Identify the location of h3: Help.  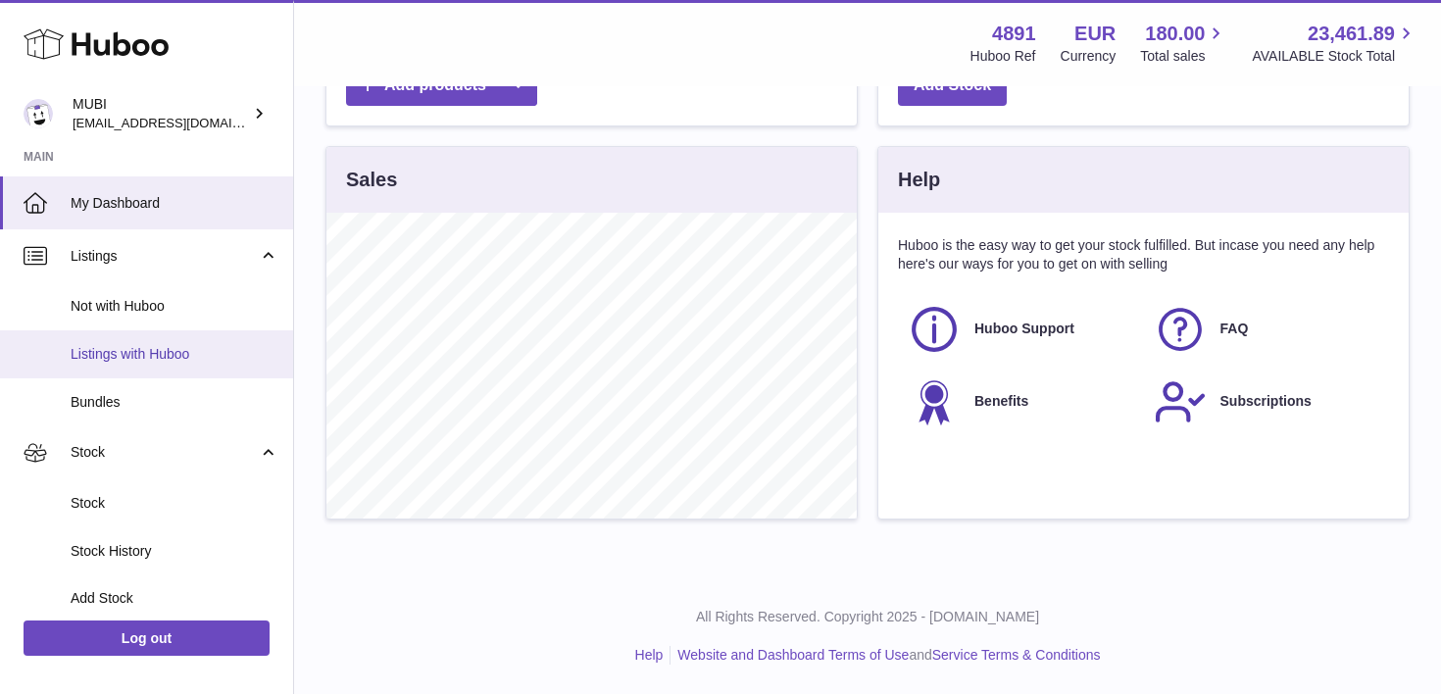
(919, 179).